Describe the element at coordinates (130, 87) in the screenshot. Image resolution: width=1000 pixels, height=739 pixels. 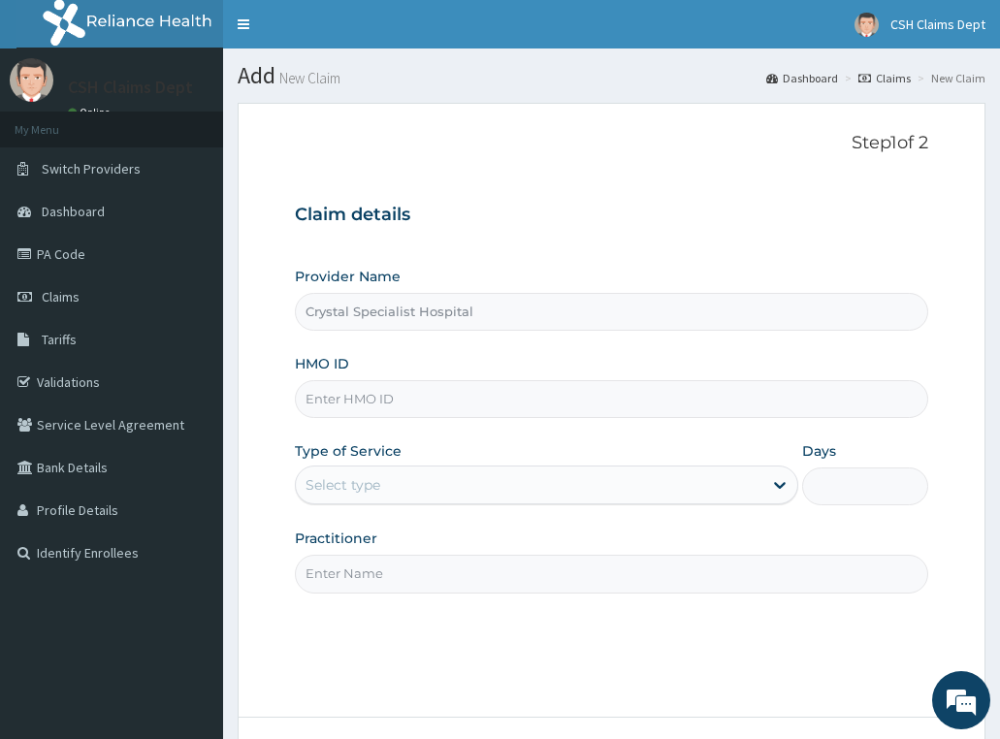
I see `p: CSH Claims Dept` at that location.